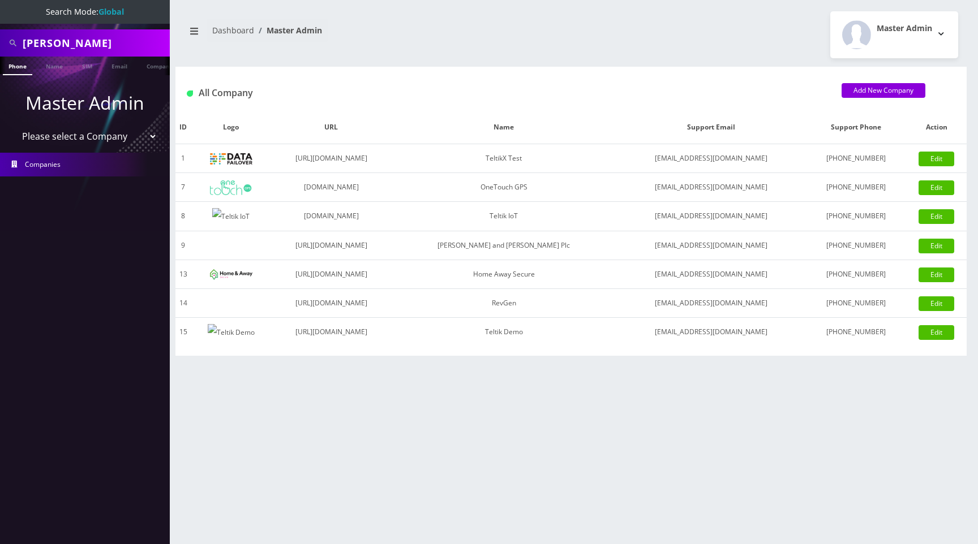 This screenshot has height=544, width=978. Describe the element at coordinates (504, 127) in the screenshot. I see `th: Name` at that location.